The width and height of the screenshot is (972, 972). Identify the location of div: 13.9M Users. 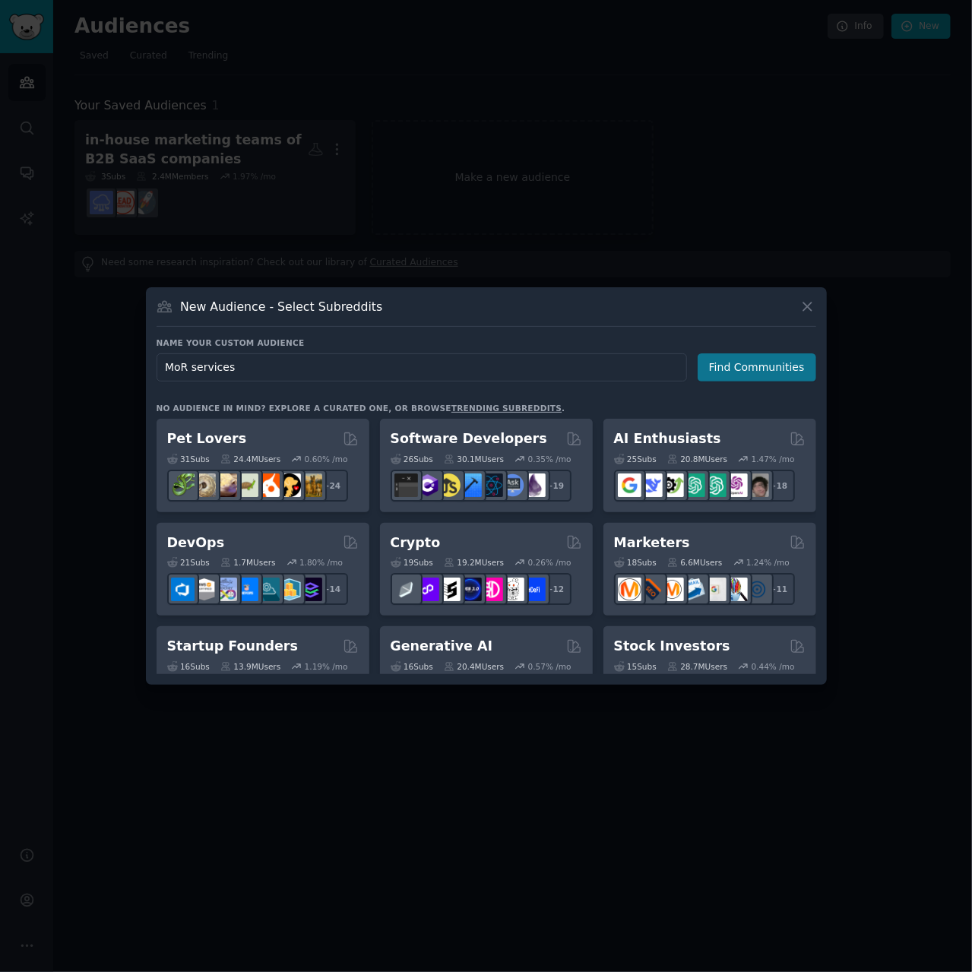
(250, 667).